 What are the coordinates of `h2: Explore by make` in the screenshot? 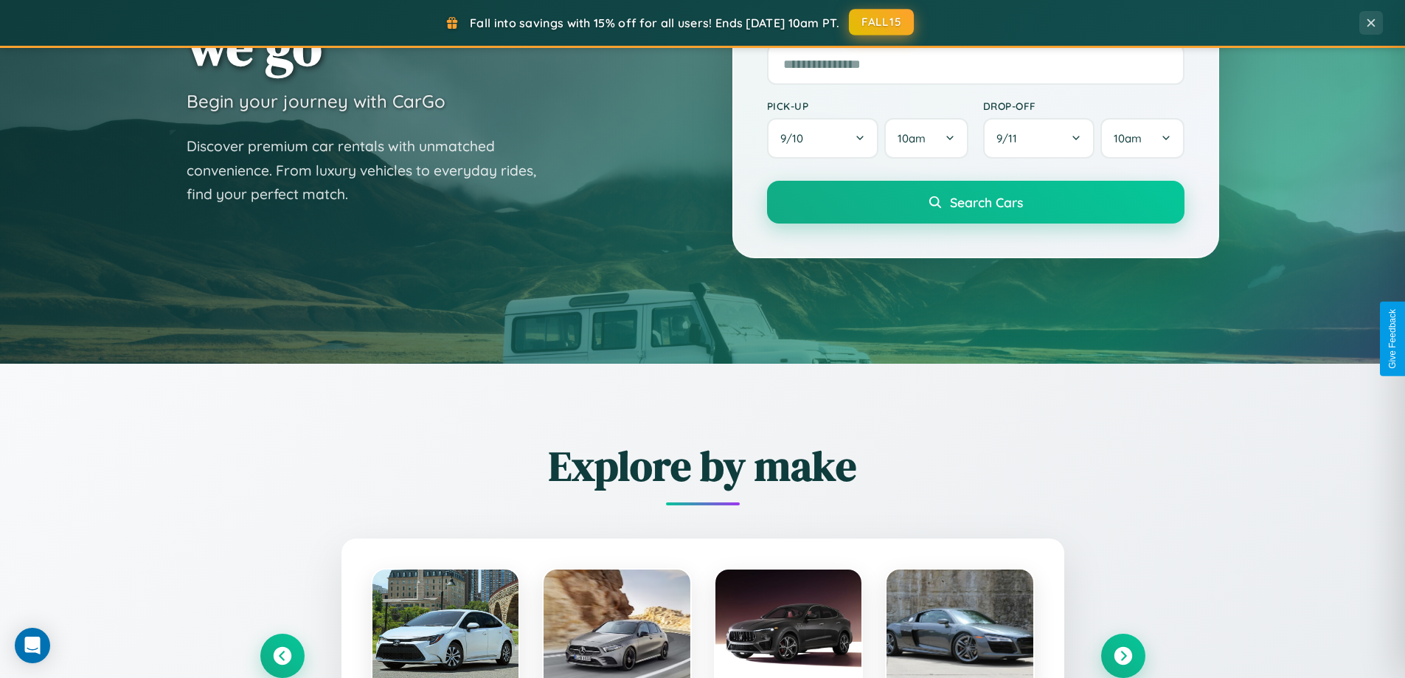 It's located at (703, 465).